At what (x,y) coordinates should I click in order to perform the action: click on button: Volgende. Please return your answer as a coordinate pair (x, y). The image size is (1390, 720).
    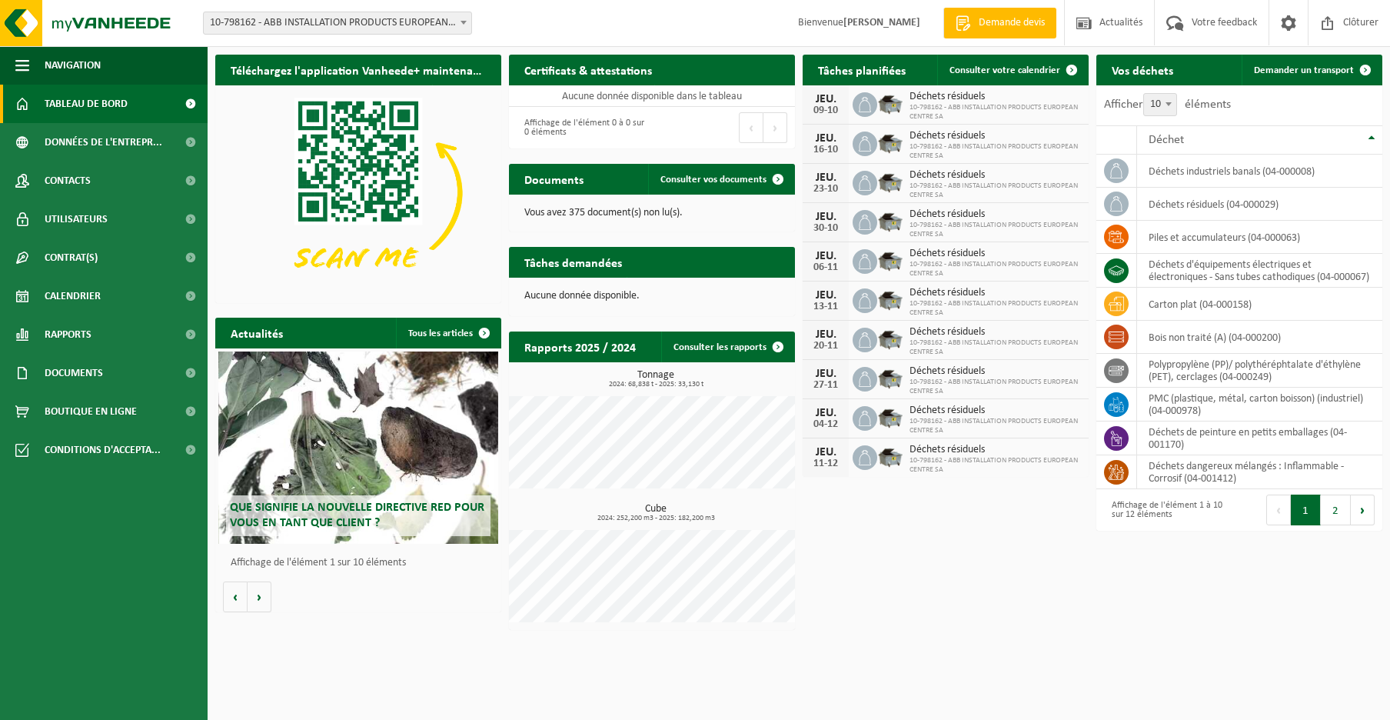
    Looking at the image, I should click on (259, 597).